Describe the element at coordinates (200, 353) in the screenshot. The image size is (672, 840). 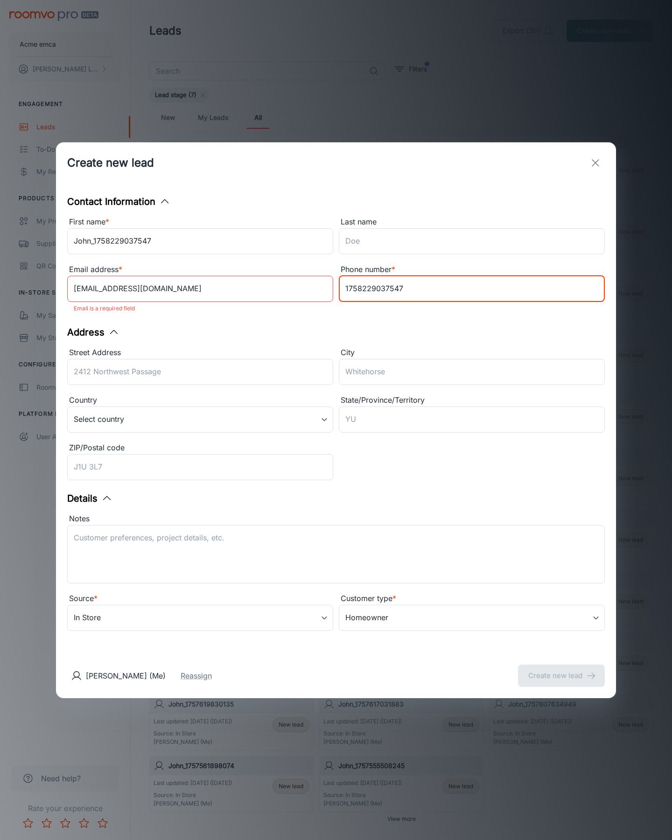
I see `div: Street Address` at that location.